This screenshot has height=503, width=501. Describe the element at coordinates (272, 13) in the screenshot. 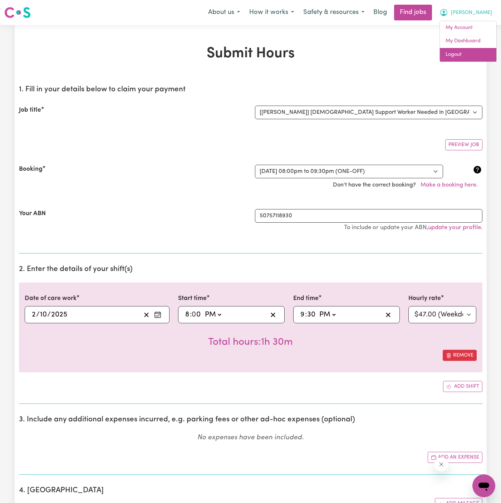

I see `button: How it works` at that location.